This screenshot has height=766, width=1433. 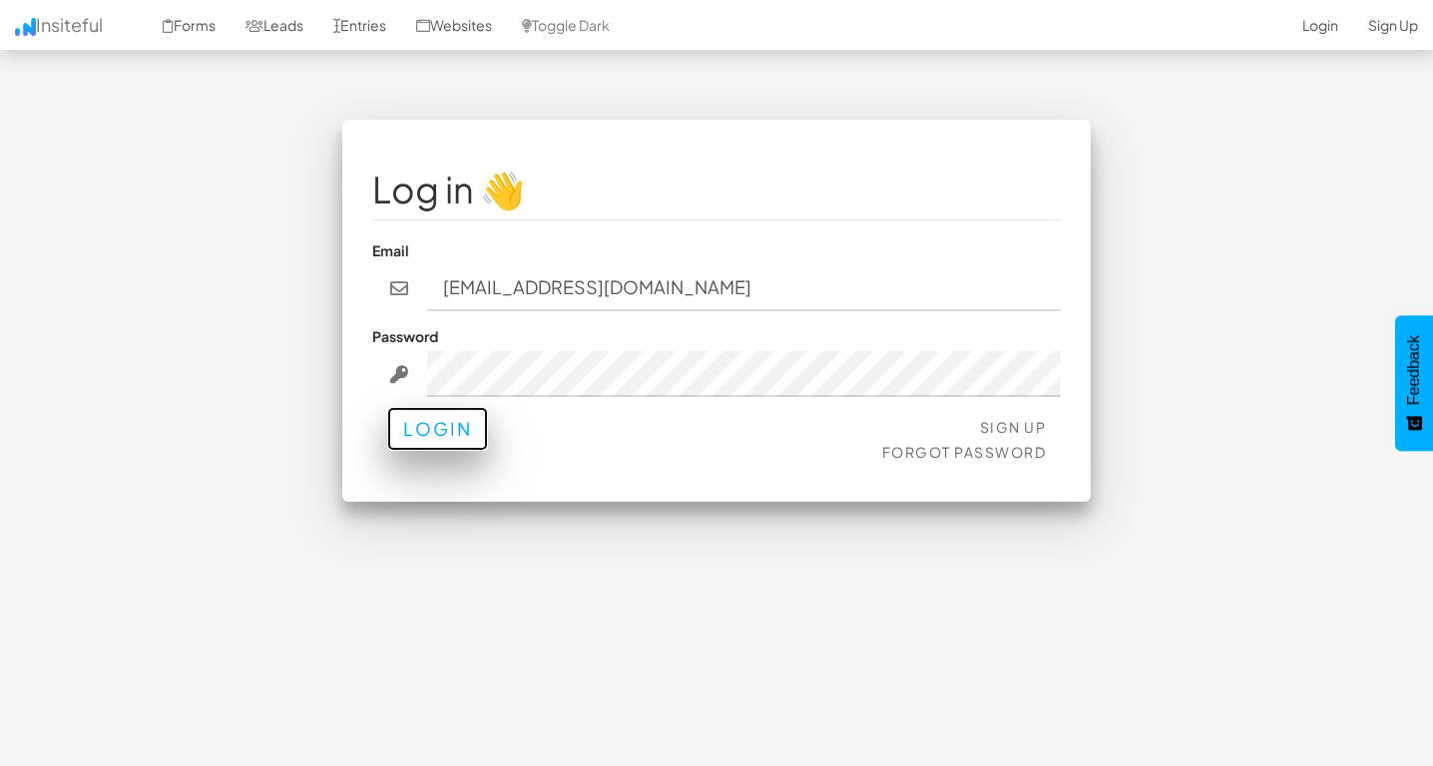 What do you see at coordinates (964, 452) in the screenshot?
I see `a: Forgot Password` at bounding box center [964, 452].